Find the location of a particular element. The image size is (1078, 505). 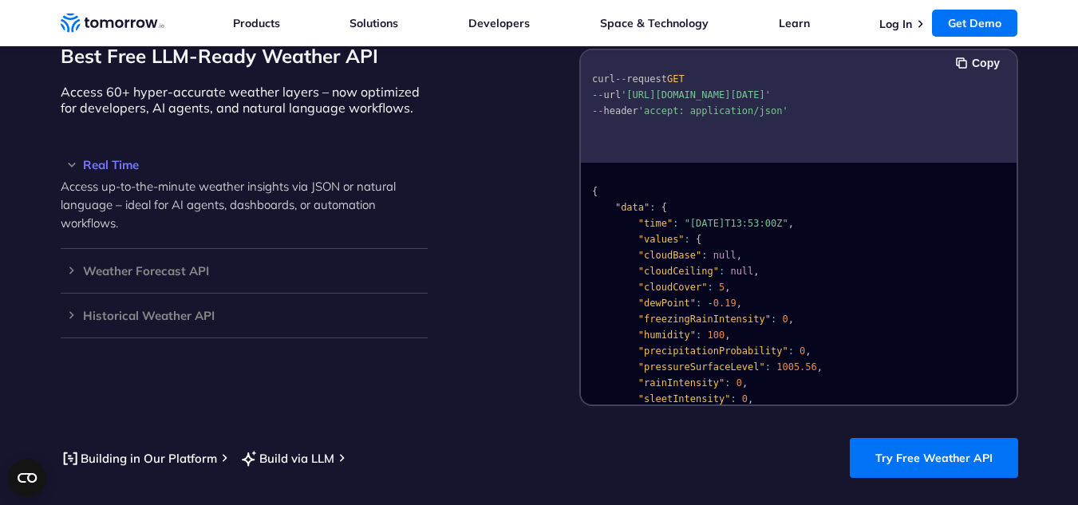

span: "precipitationProbability" is located at coordinates (713, 351).